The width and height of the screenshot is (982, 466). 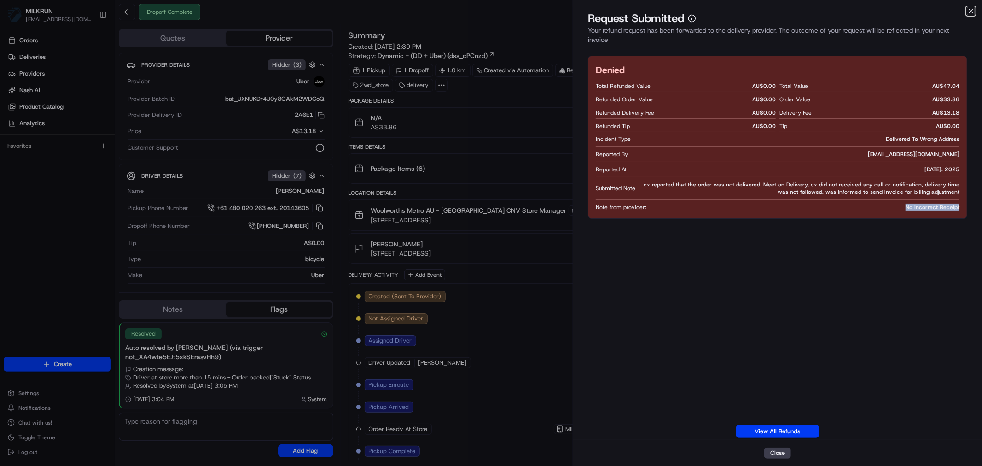 What do you see at coordinates (778, 431) in the screenshot?
I see `a: View All Refunds` at bounding box center [778, 431].